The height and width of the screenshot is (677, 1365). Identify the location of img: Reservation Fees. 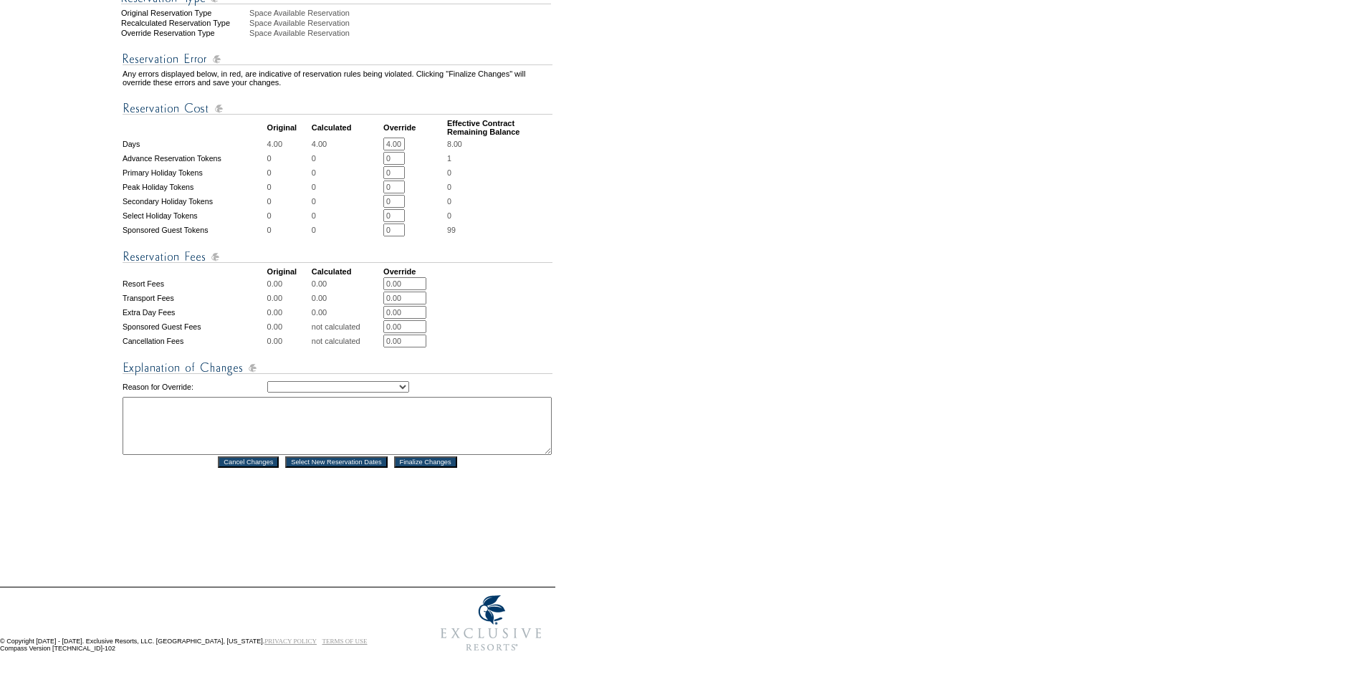
(338, 257).